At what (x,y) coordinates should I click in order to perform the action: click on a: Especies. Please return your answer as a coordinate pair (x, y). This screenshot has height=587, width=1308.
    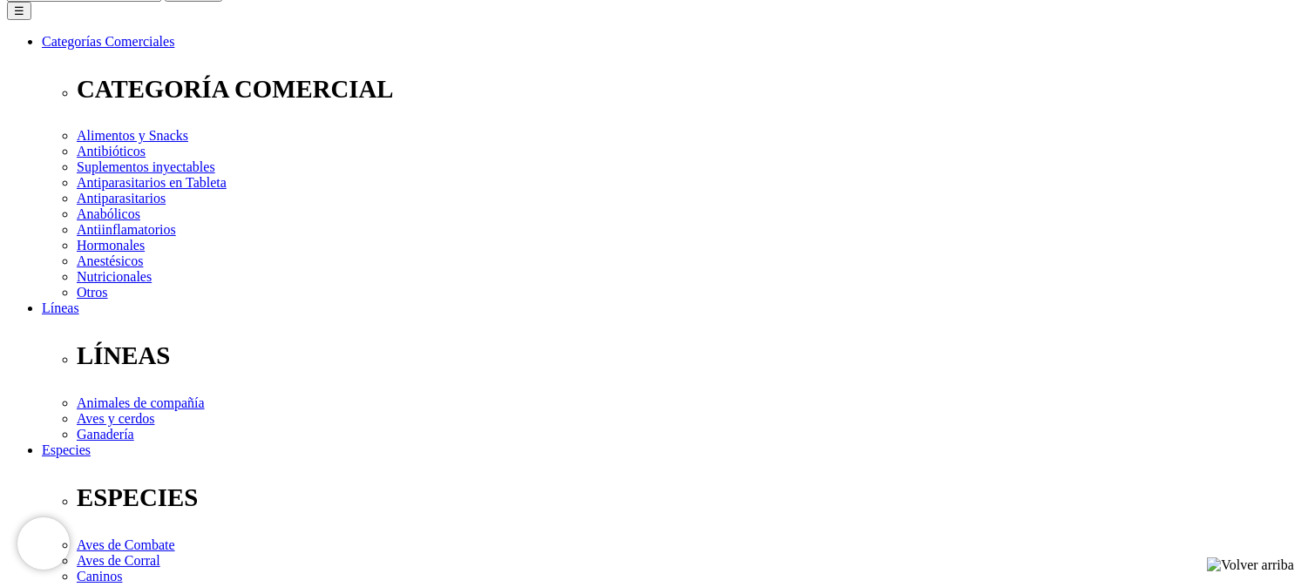
    Looking at the image, I should click on (66, 450).